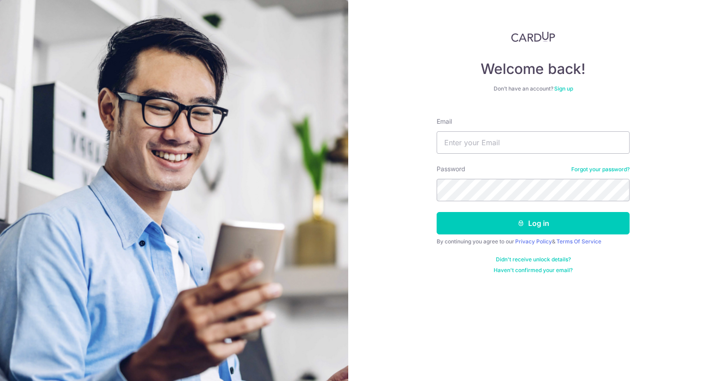 The image size is (718, 381). I want to click on h4: Welcome back!, so click(533, 69).